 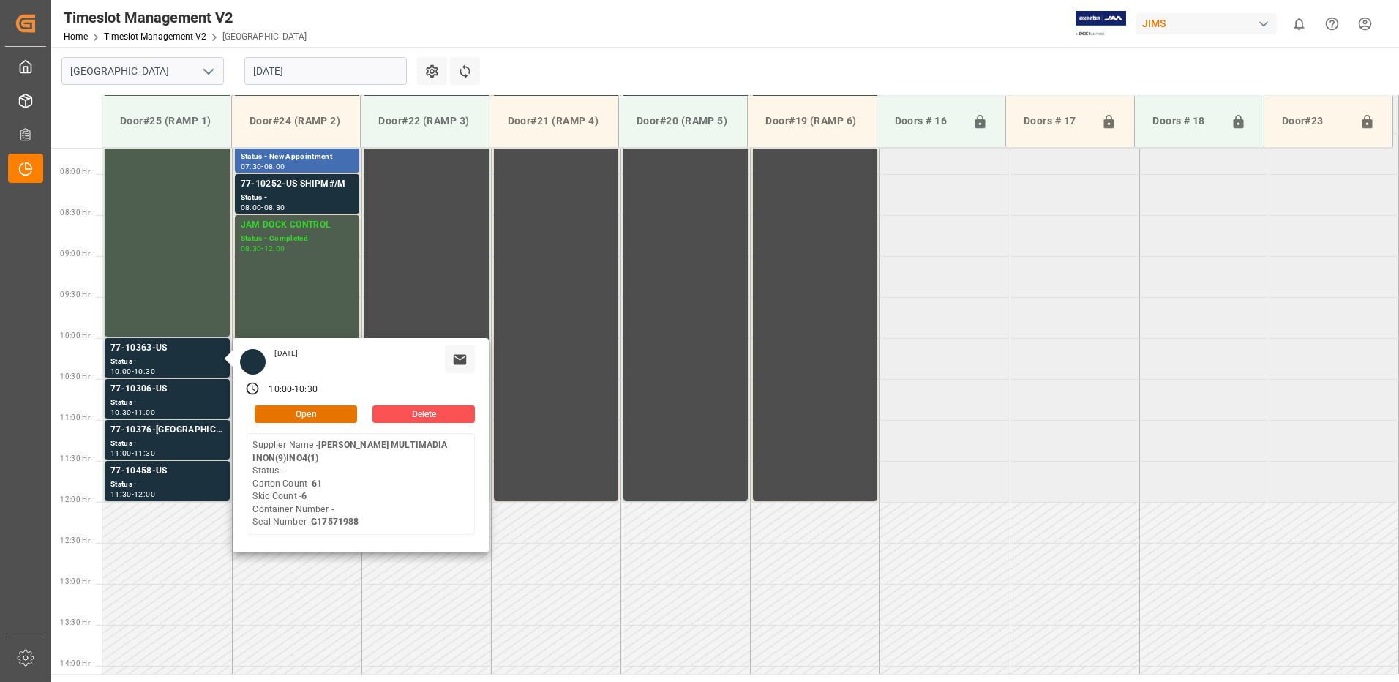 I want to click on div: Status - Completed, so click(x=297, y=239).